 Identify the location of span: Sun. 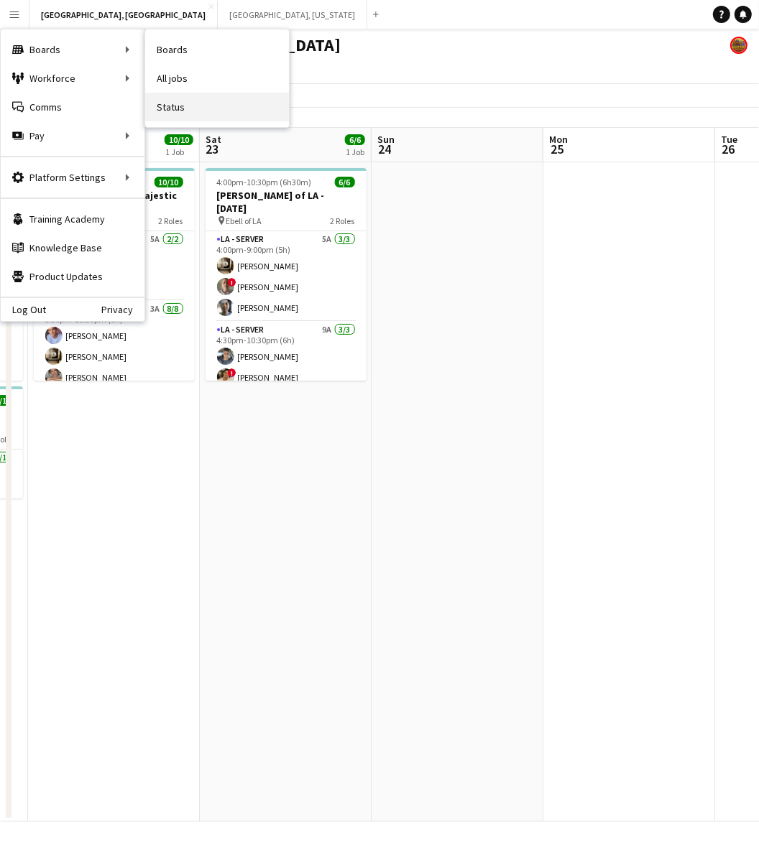
(386, 139).